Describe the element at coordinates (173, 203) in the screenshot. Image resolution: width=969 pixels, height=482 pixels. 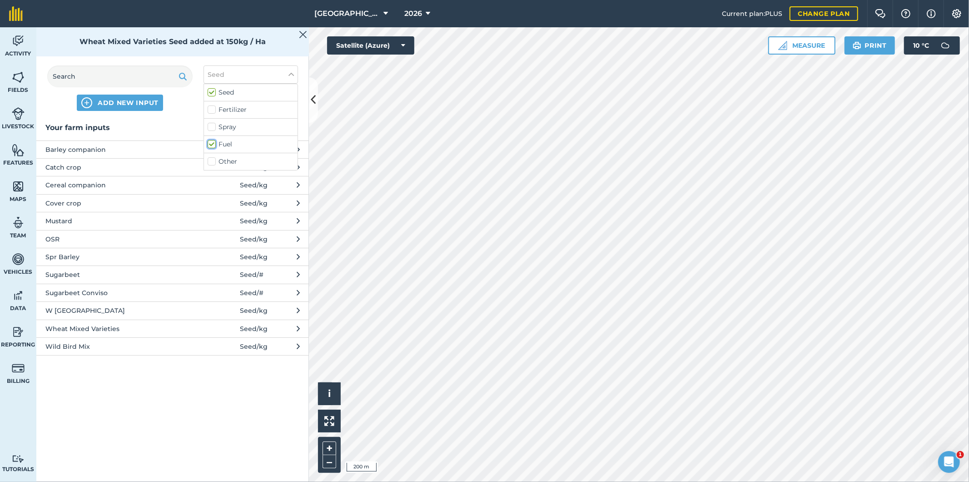
I see `button: Cover crop Seed/kg` at that location.